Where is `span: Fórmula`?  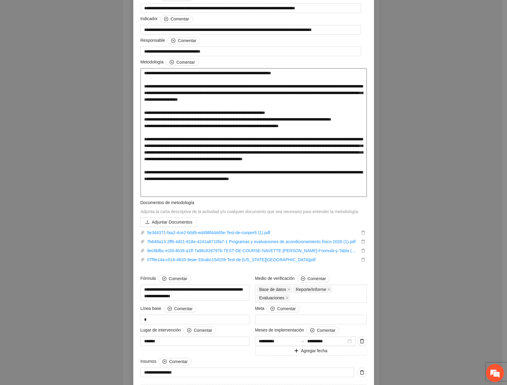 span: Fórmula is located at coordinates (166, 279).